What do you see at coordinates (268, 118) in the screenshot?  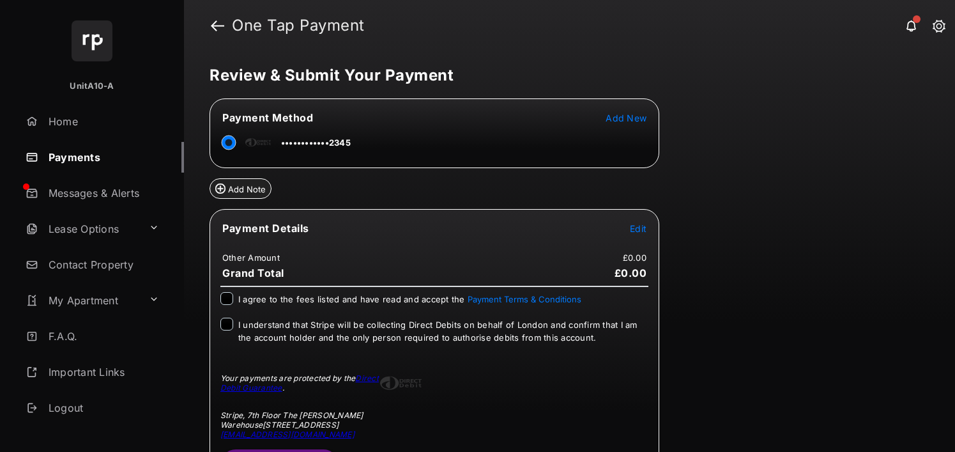 I see `span: Payment Method` at bounding box center [268, 118].